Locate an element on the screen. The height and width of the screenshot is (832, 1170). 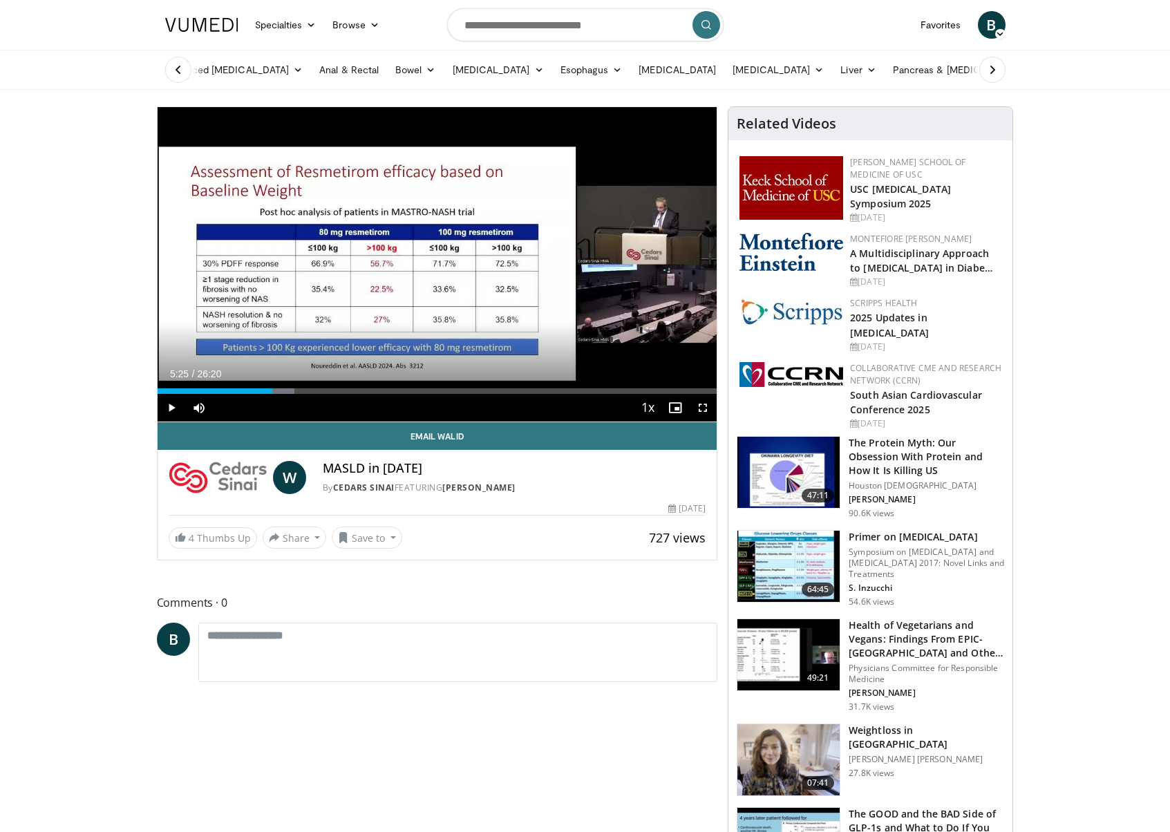
h3: The Protein Myth: Our Obsession With Protein and How It Is Killing US is located at coordinates (926, 457).